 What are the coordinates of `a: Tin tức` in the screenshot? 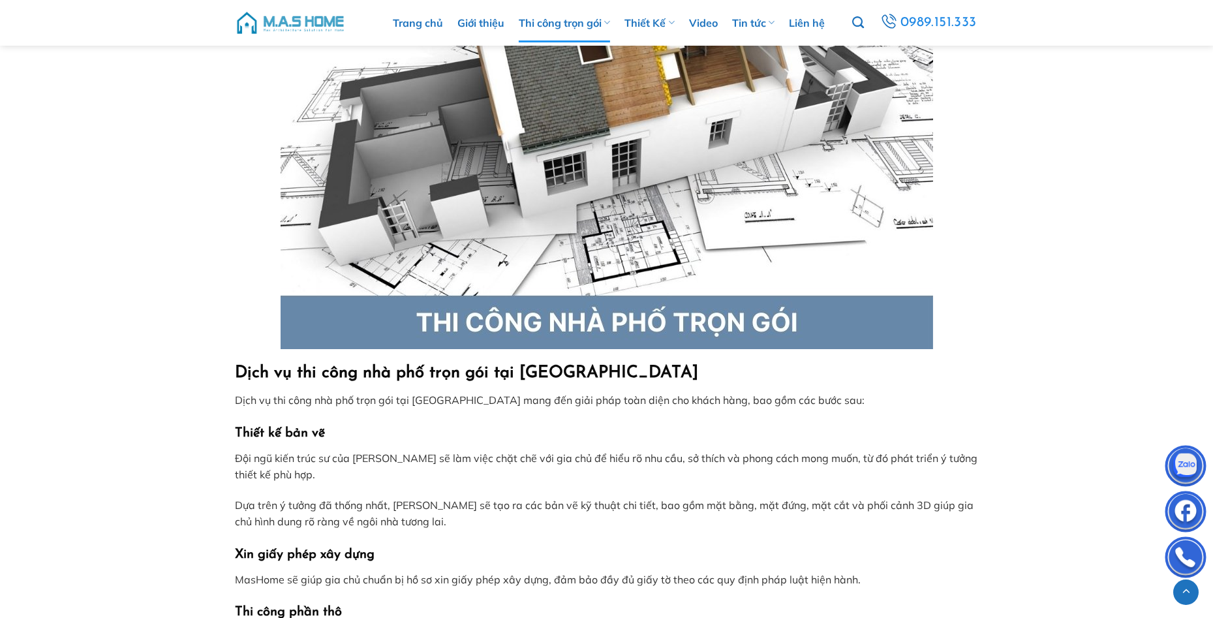 It's located at (753, 23).